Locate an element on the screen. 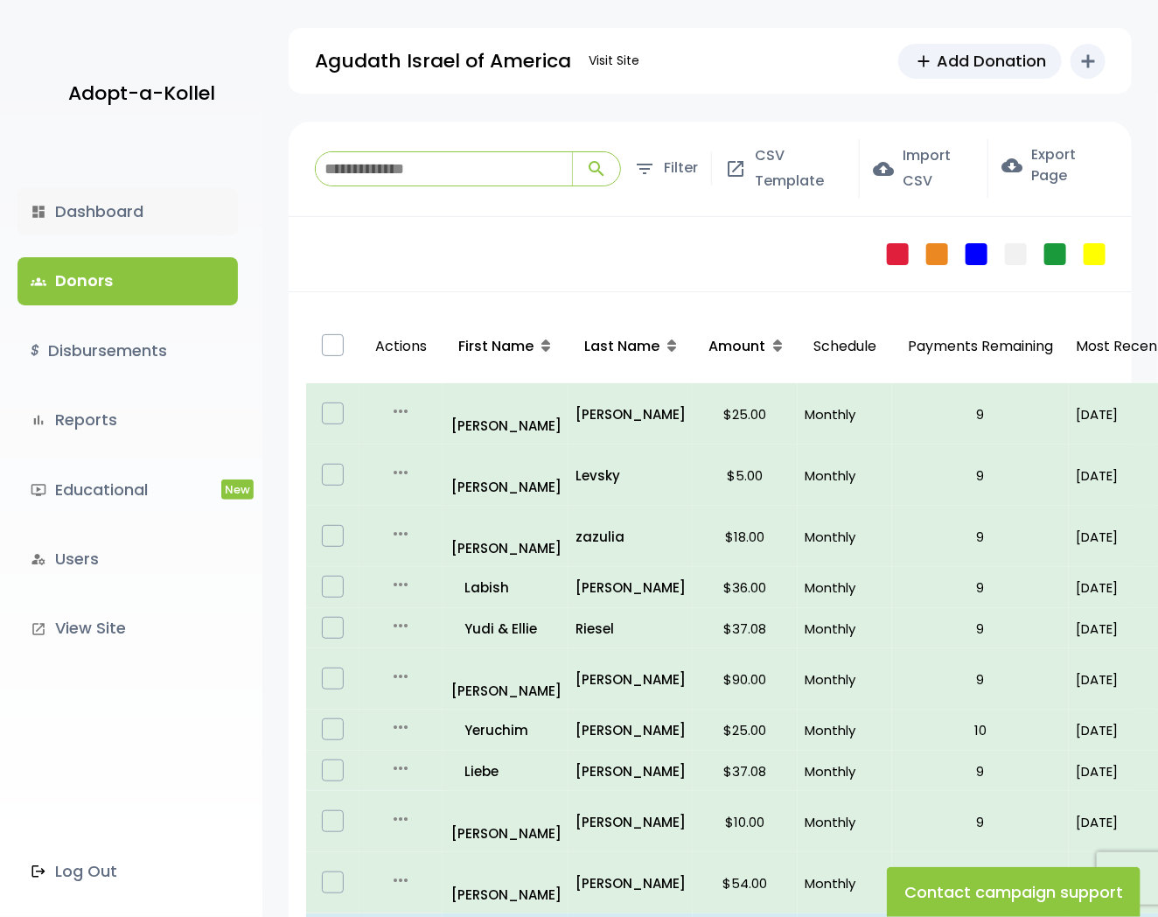  p: Liebe is located at coordinates (506, 771).